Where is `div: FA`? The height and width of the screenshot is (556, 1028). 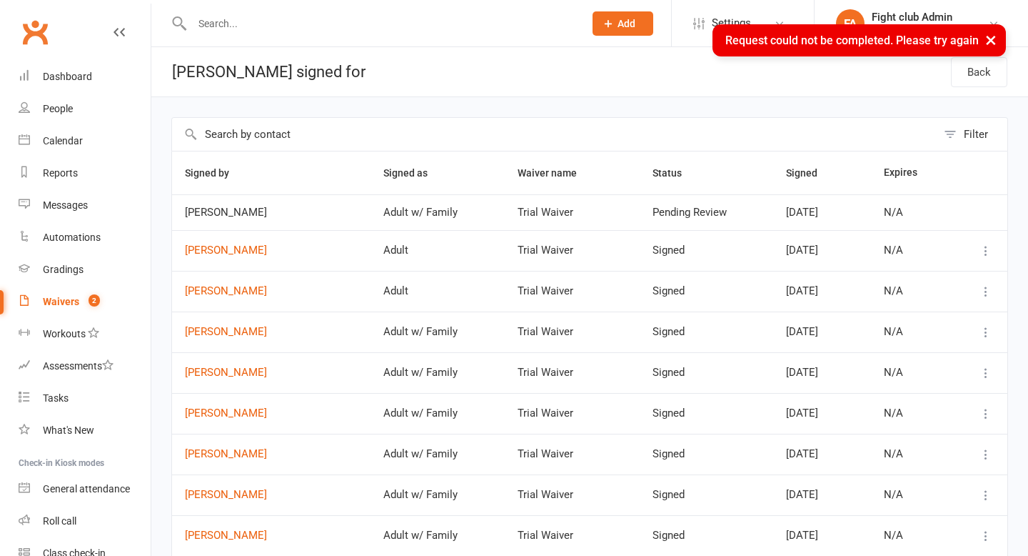 div: FA is located at coordinates (851, 24).